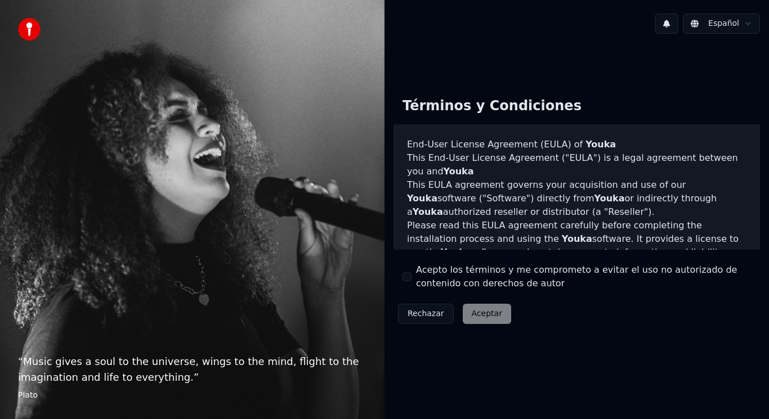  Describe the element at coordinates (492, 106) in the screenshot. I see `div: Términos y Condiciones` at that location.